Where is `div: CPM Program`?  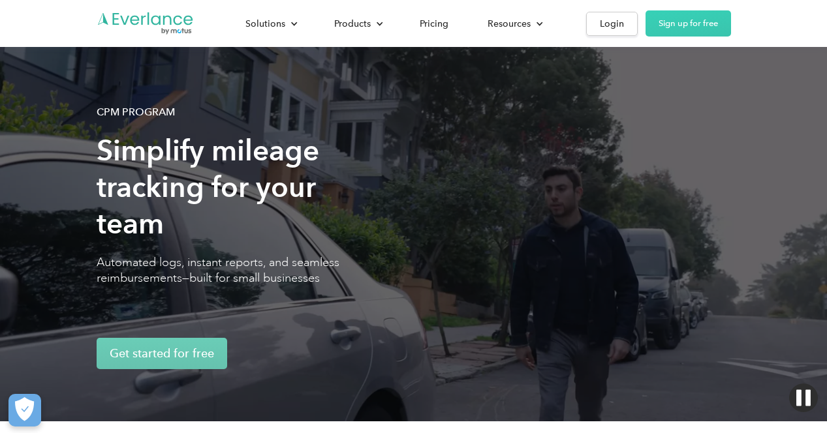
div: CPM Program is located at coordinates (136, 112).